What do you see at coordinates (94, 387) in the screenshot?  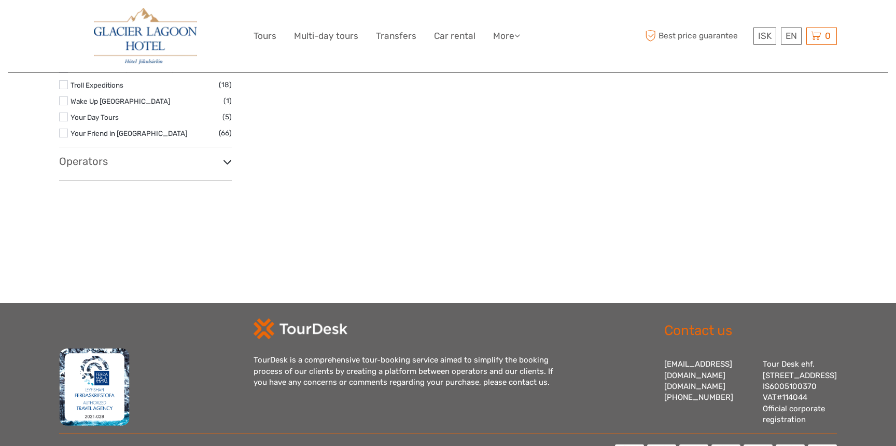 I see `img: fms.png` at bounding box center [94, 387].